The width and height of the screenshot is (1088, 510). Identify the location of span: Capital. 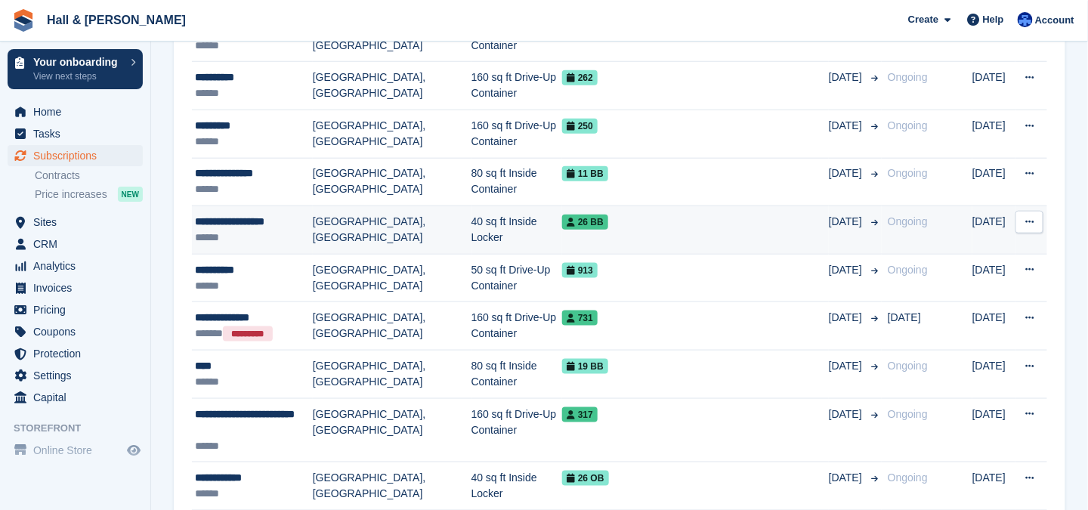
(79, 398).